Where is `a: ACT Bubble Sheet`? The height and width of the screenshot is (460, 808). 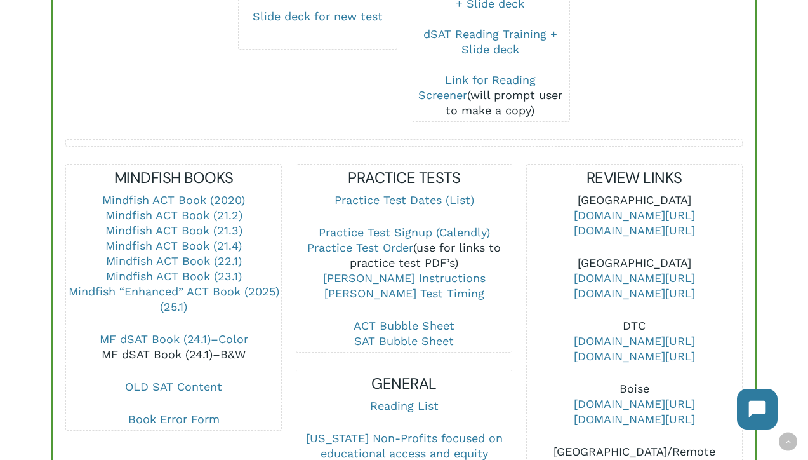 a: ACT Bubble Sheet is located at coordinates (404, 325).